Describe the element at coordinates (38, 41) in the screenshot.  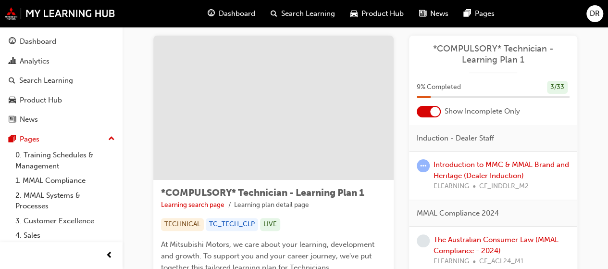
I see `div: Dashboard` at that location.